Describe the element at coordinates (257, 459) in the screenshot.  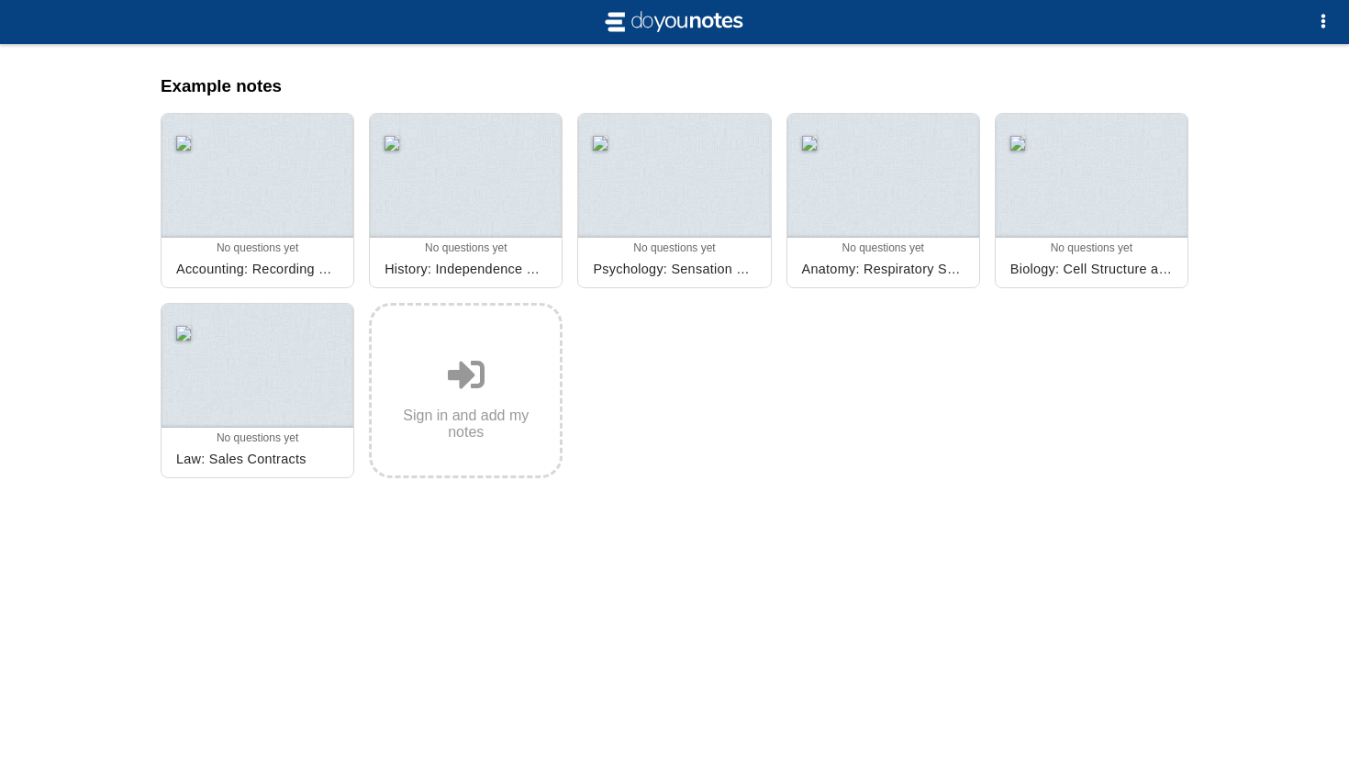
I see `div: Law: Sales Contracts` at that location.